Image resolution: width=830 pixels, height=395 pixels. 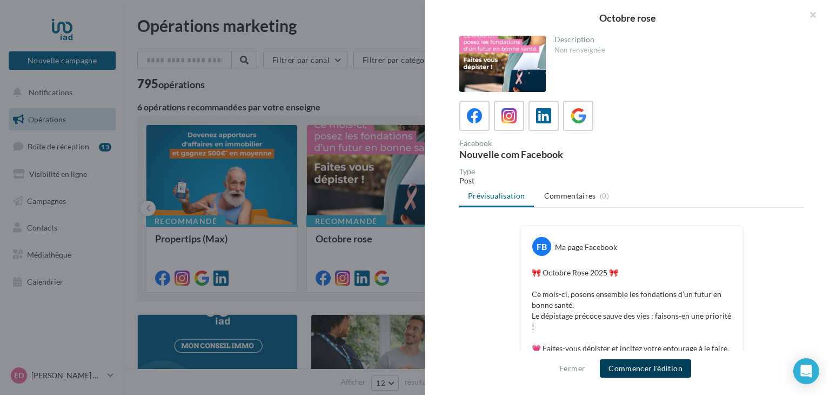 I want to click on div: Non renseignée, so click(x=675, y=50).